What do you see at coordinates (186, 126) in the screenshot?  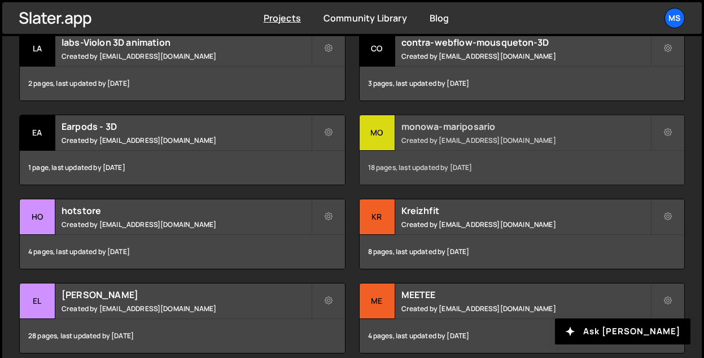 I see `h2: Earpods - 3D` at bounding box center [186, 126].